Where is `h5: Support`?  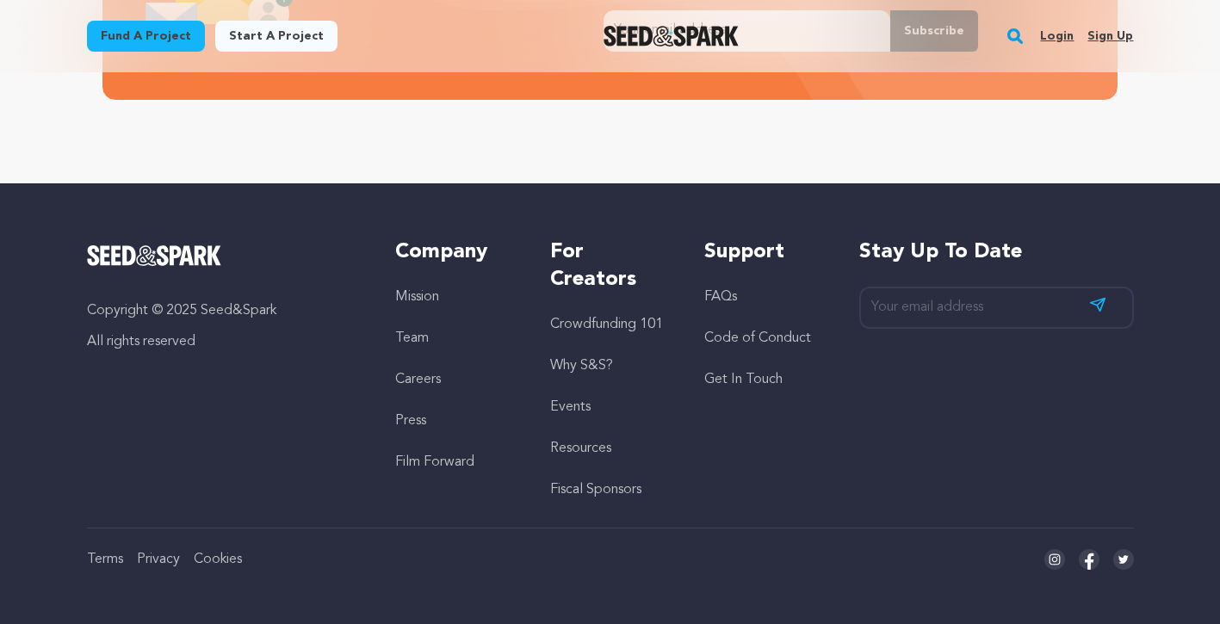 h5: Support is located at coordinates (764, 252).